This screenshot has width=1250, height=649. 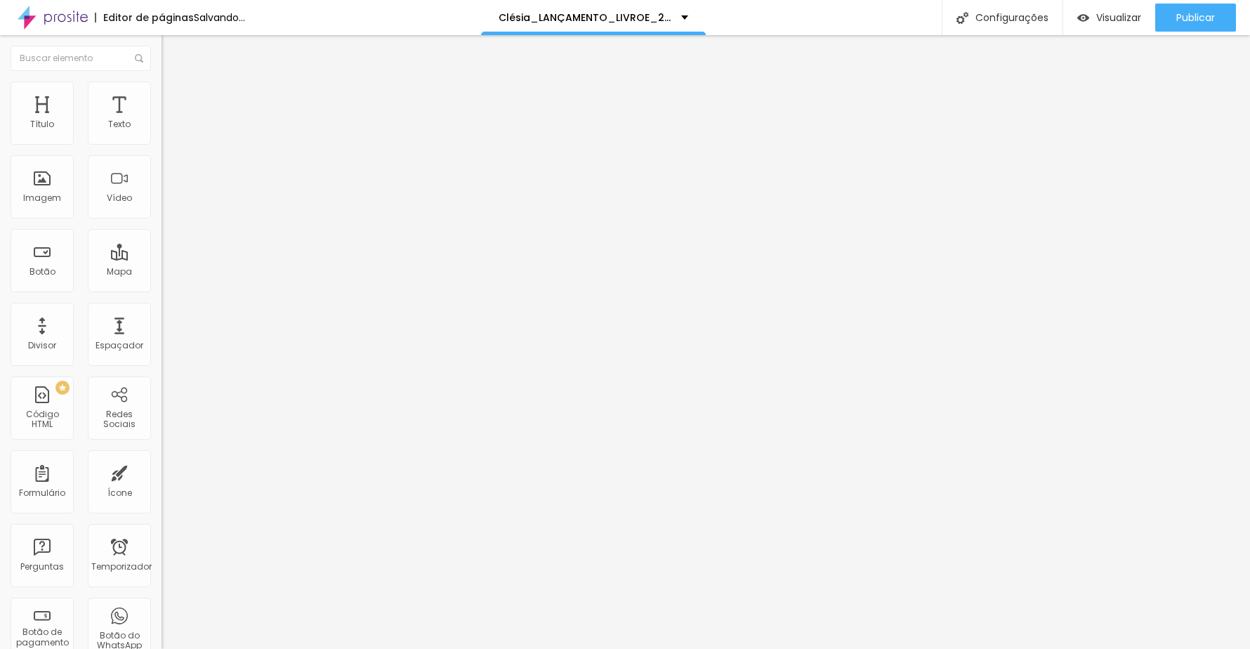 I want to click on font: Título, so click(x=42, y=124).